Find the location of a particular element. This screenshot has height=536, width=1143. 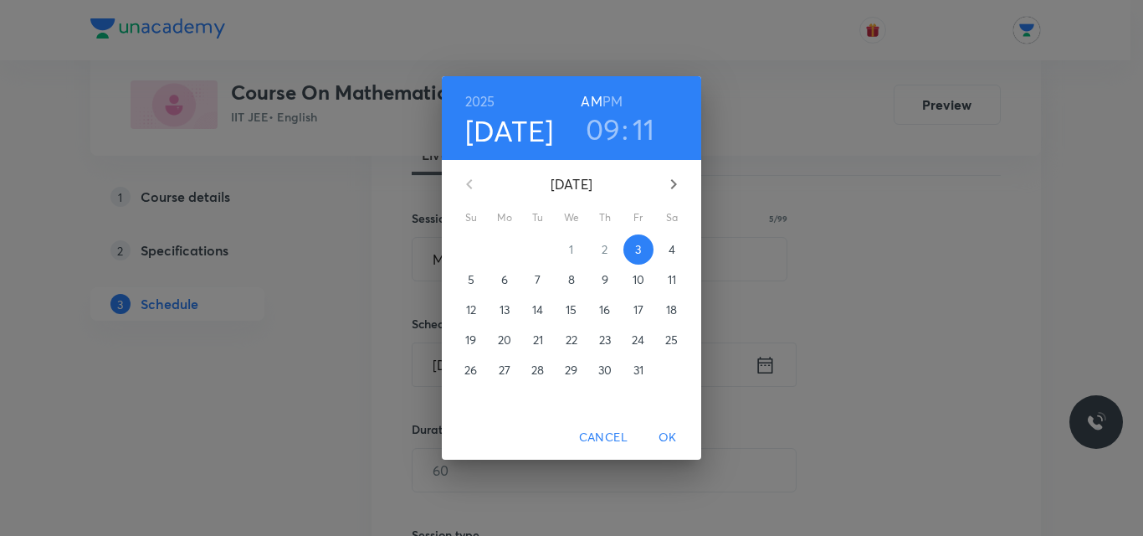

p: 3 is located at coordinates (638, 249).